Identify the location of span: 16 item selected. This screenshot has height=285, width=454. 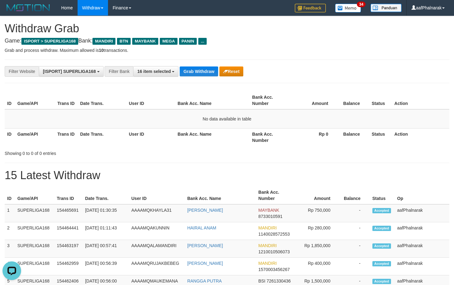
(154, 71).